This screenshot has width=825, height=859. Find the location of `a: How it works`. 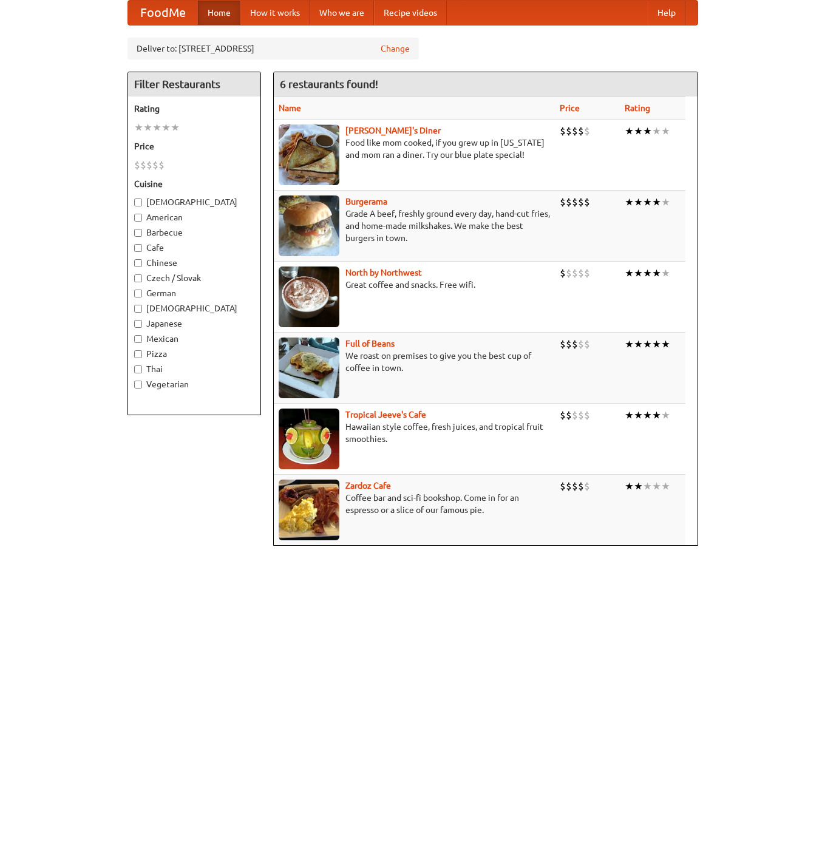

a: How it works is located at coordinates (275, 13).